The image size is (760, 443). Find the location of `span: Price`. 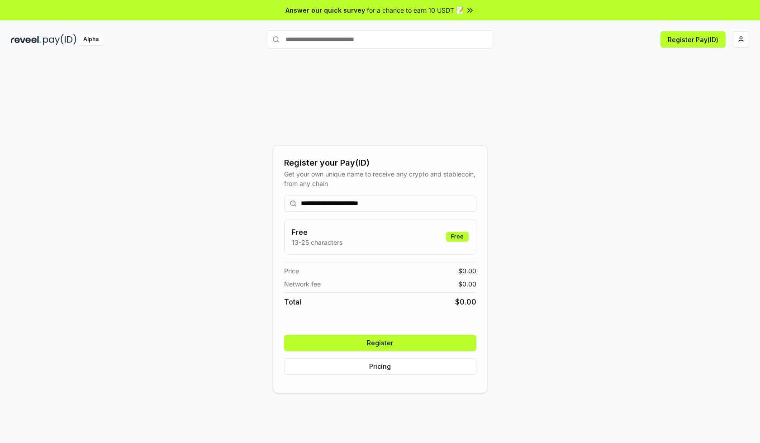

span: Price is located at coordinates (291, 271).